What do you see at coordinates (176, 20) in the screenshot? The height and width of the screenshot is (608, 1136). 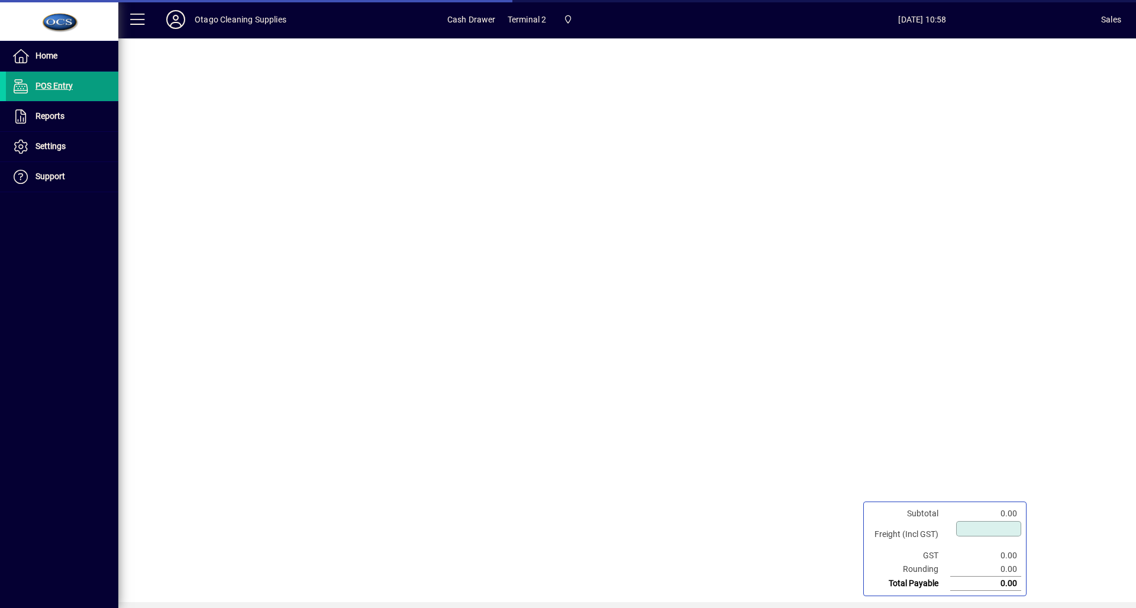 I see `button: Profile` at bounding box center [176, 20].